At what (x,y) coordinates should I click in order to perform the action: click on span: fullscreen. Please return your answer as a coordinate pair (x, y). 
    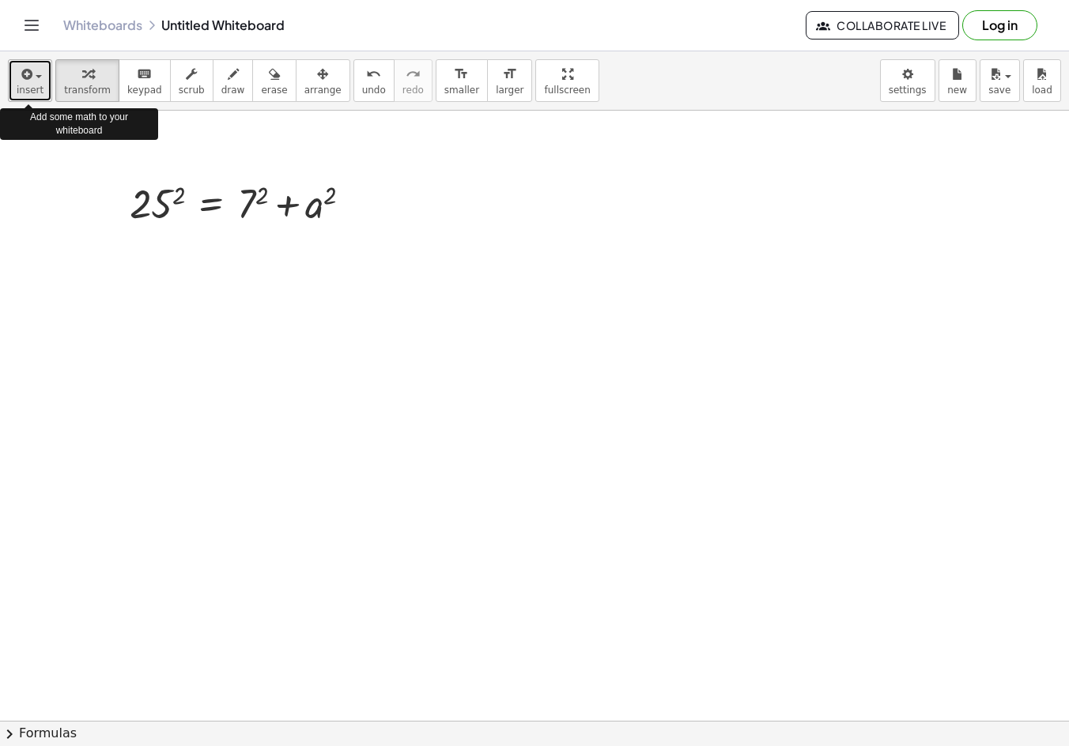
    Looking at the image, I should click on (567, 90).